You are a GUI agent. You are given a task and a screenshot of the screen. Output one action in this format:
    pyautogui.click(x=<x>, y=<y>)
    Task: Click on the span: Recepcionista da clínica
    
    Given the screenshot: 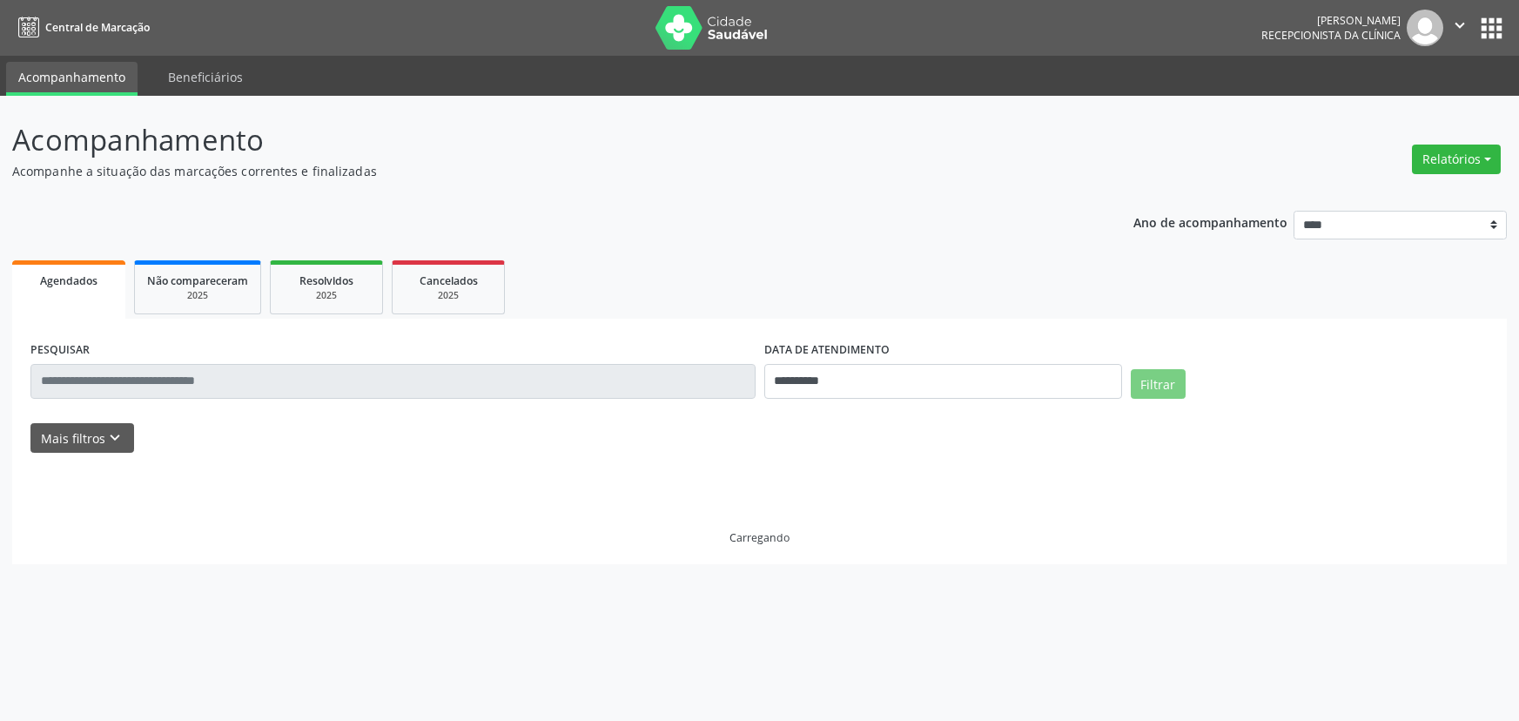 What is the action you would take?
    pyautogui.click(x=1331, y=35)
    